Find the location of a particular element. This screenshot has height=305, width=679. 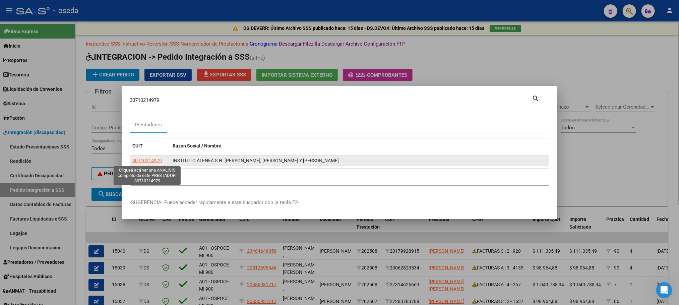

mat-icon: search is located at coordinates (536, 98).